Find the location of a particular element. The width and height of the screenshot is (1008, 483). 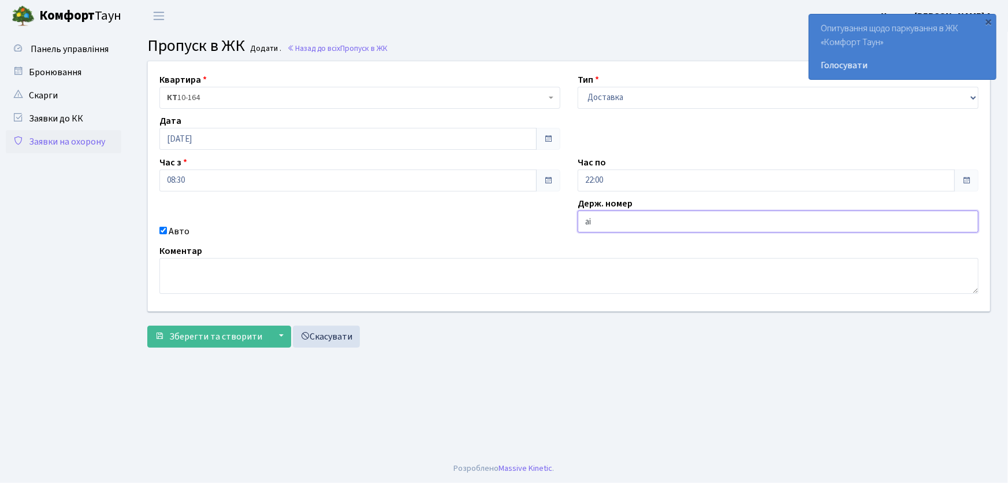

input: AA0001AA is located at coordinates (778, 221).